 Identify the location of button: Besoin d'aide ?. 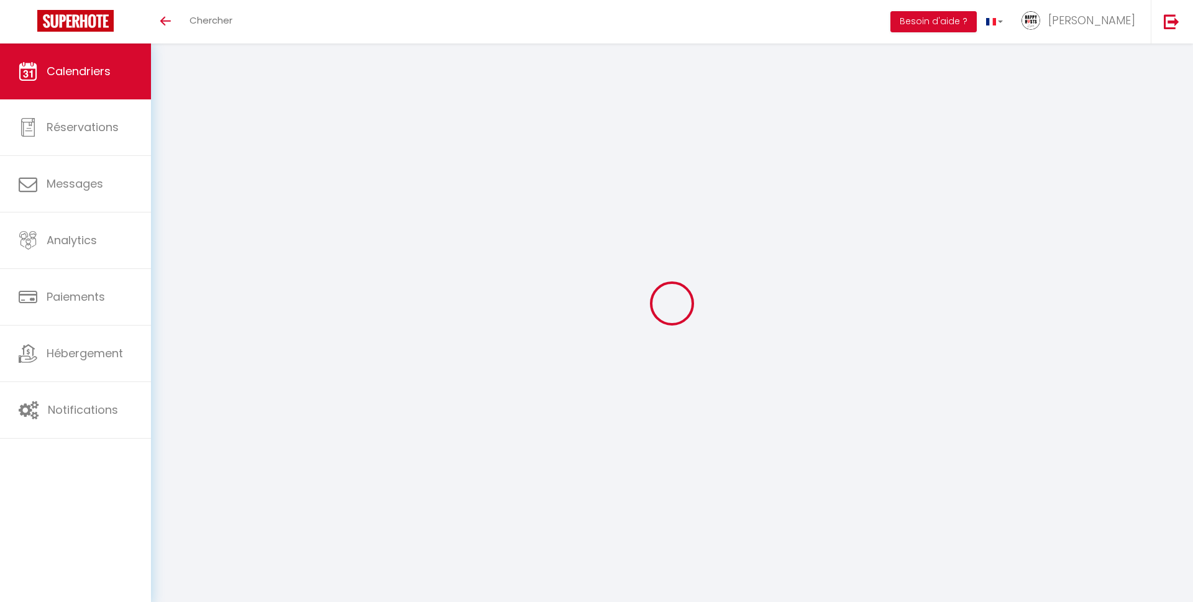
(933, 22).